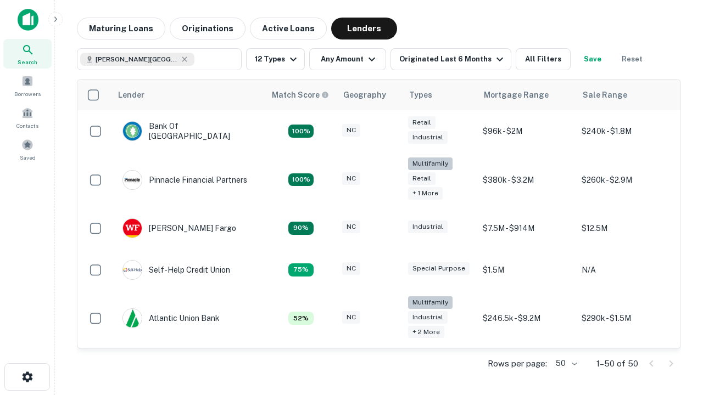 The width and height of the screenshot is (703, 395). Describe the element at coordinates (27, 54) in the screenshot. I see `div: Search` at that location.